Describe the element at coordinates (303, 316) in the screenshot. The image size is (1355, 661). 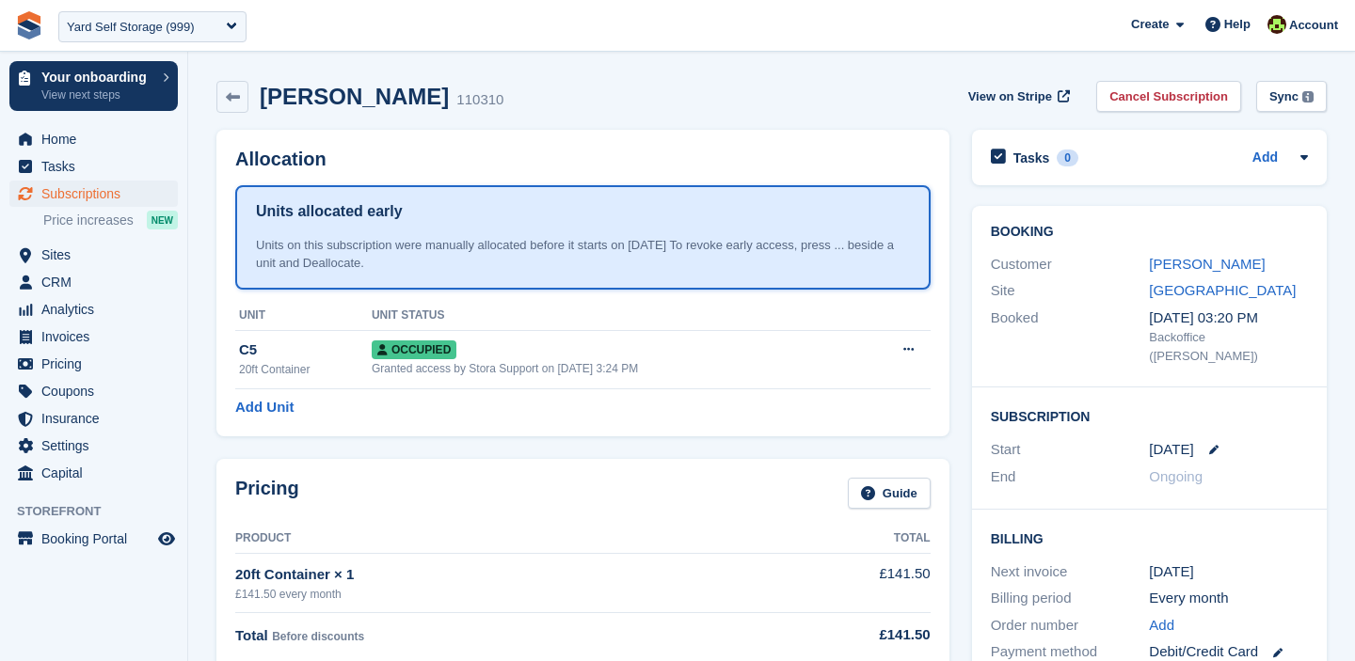
I see `th: Unit` at that location.